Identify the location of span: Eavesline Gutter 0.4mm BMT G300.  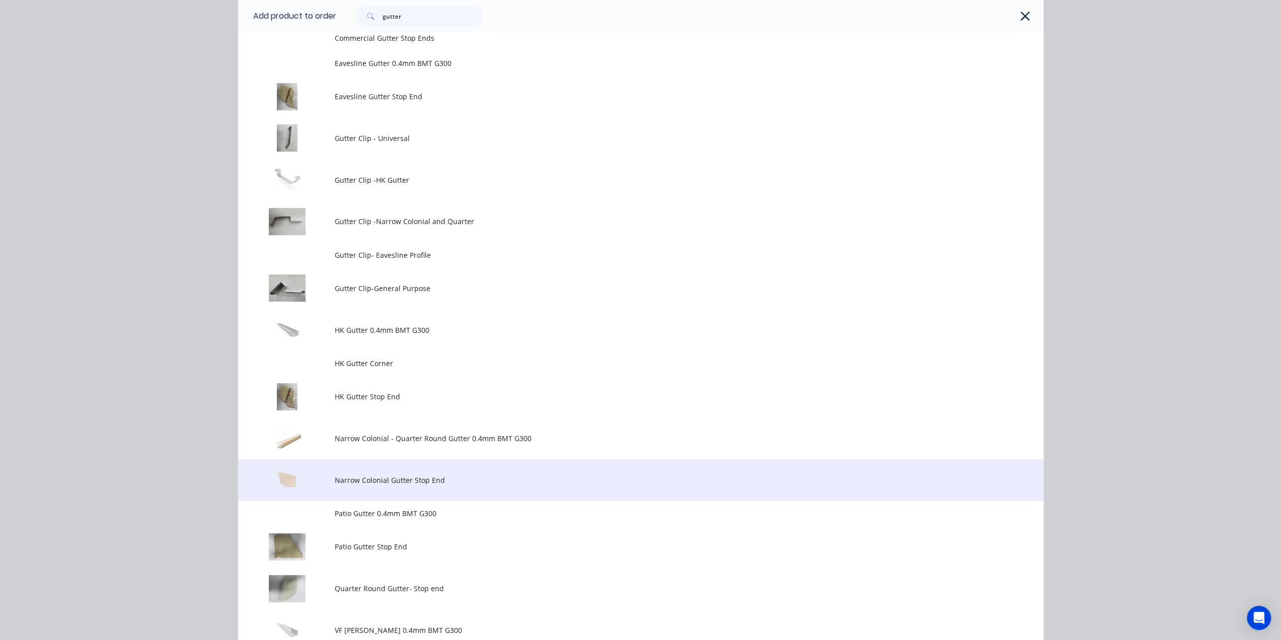
(618, 63).